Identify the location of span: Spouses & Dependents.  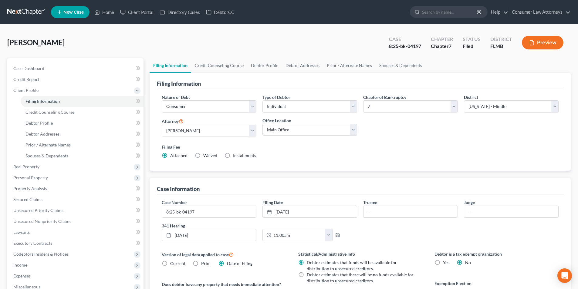
(47, 156).